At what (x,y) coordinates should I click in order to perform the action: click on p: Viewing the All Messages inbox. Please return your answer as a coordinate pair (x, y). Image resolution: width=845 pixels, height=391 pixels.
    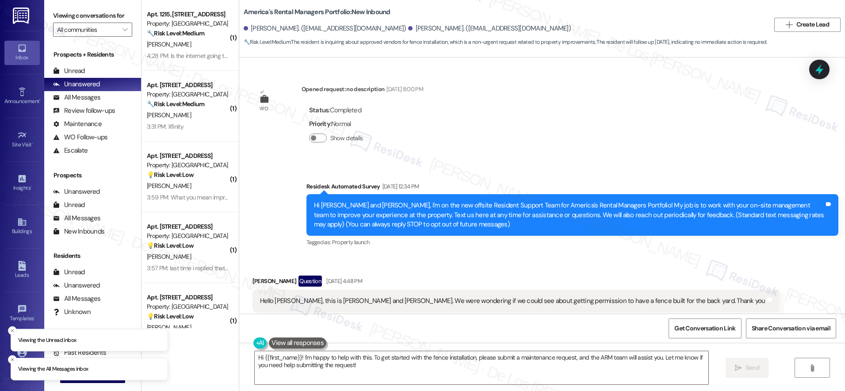
    Looking at the image, I should click on (53, 369).